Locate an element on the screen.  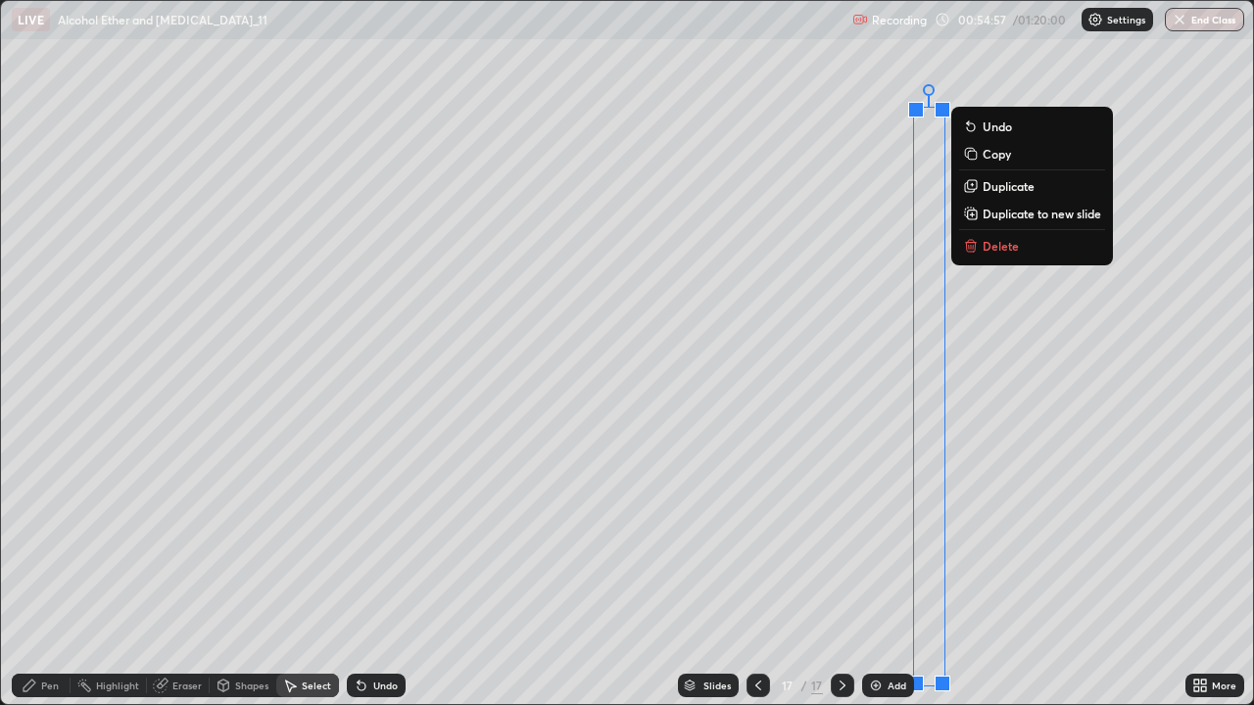
p: Settings is located at coordinates (1125, 20).